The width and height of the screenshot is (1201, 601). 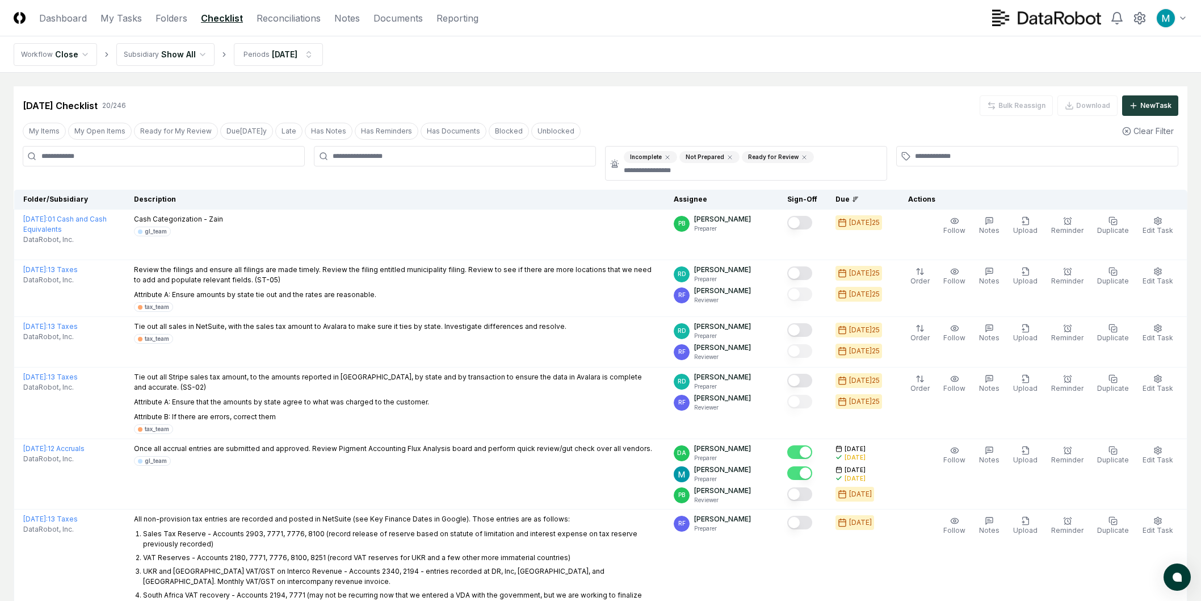 I want to click on button: Blocked, so click(x=509, y=131).